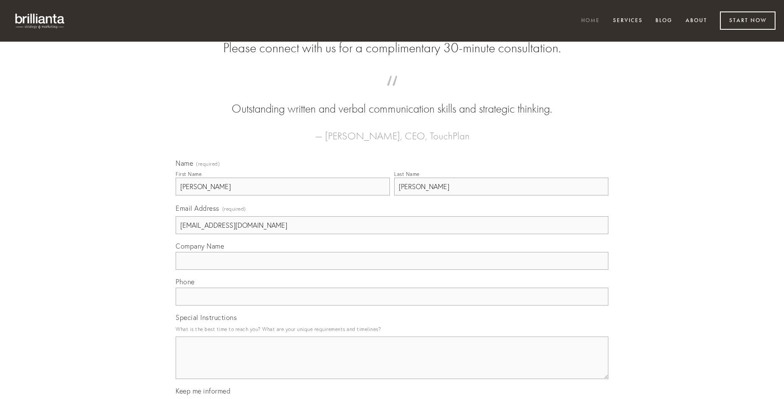 Image resolution: width=784 pixels, height=399 pixels. What do you see at coordinates (664, 21) in the screenshot?
I see `a: Blog` at bounding box center [664, 21].